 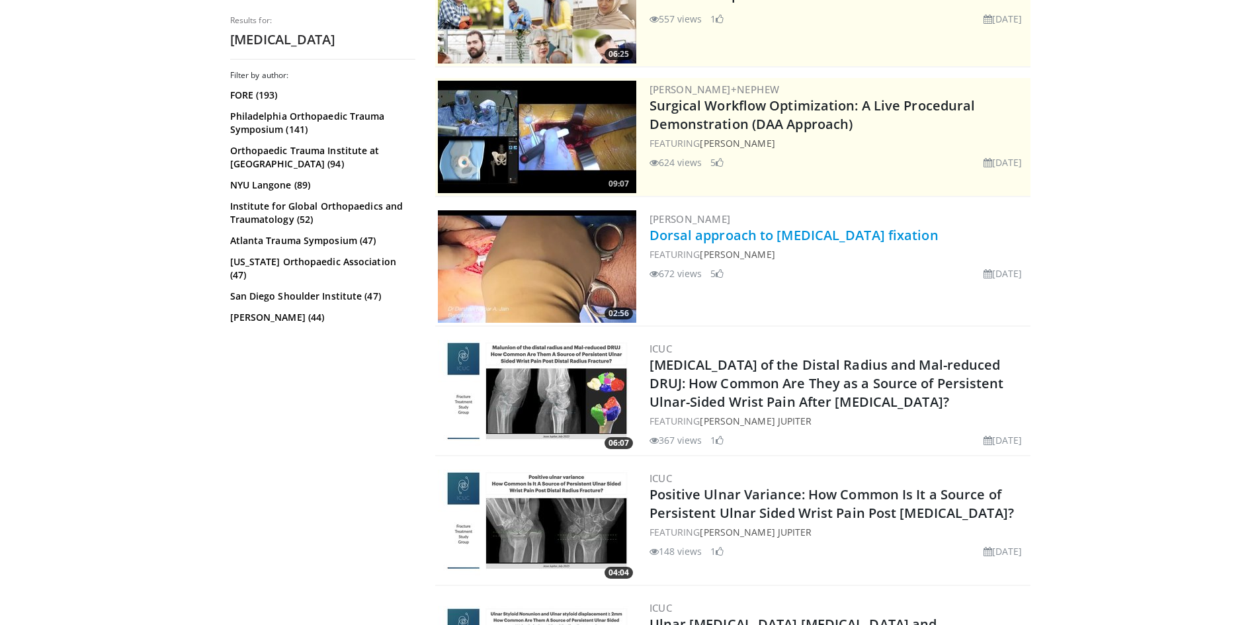 I want to click on a: Surgical Workflow Optimization: A Live Procedural Demonstration (DAA Approach), so click(x=812, y=114).